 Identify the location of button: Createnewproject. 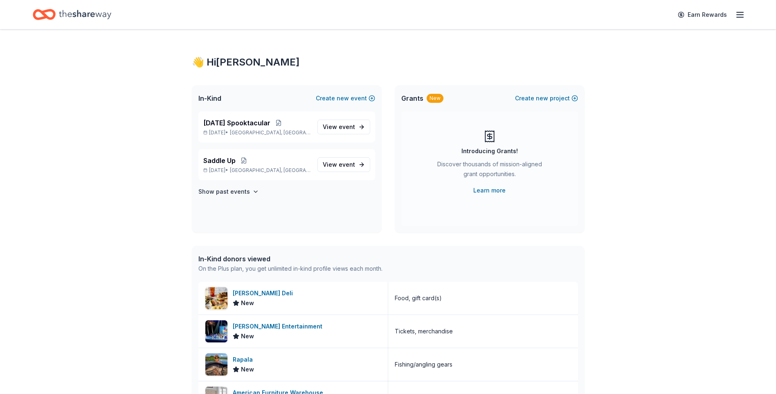
(547, 98).